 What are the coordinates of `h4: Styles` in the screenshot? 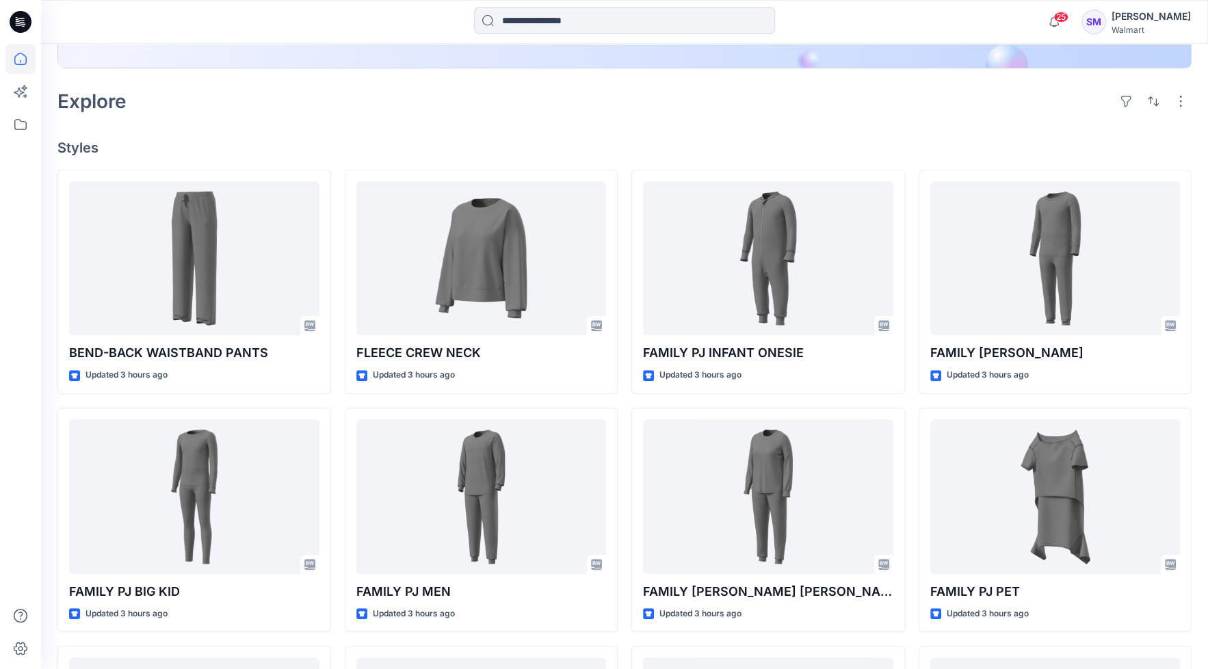 It's located at (624, 148).